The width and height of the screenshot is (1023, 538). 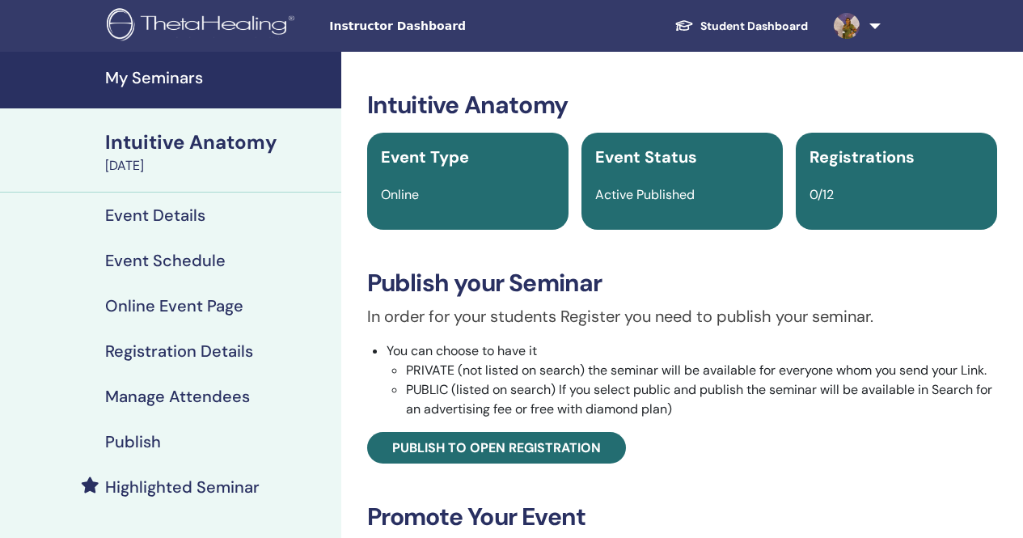 What do you see at coordinates (847, 26) in the screenshot?
I see `img: default.jpg` at bounding box center [847, 26].